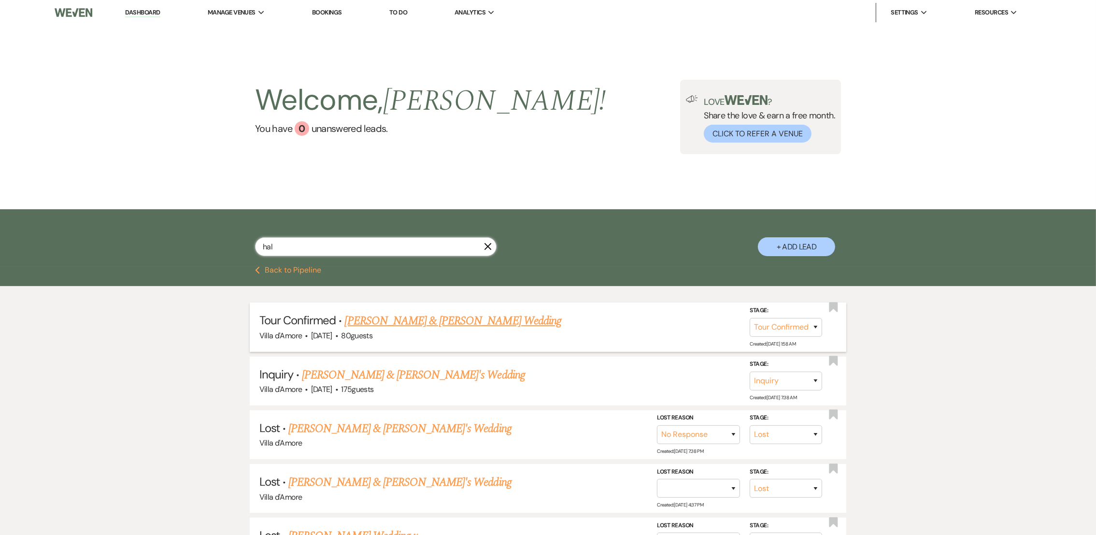 The width and height of the screenshot is (1096, 535). What do you see at coordinates (770, 100) in the screenshot?
I see `p: Love ?` at bounding box center [770, 100].